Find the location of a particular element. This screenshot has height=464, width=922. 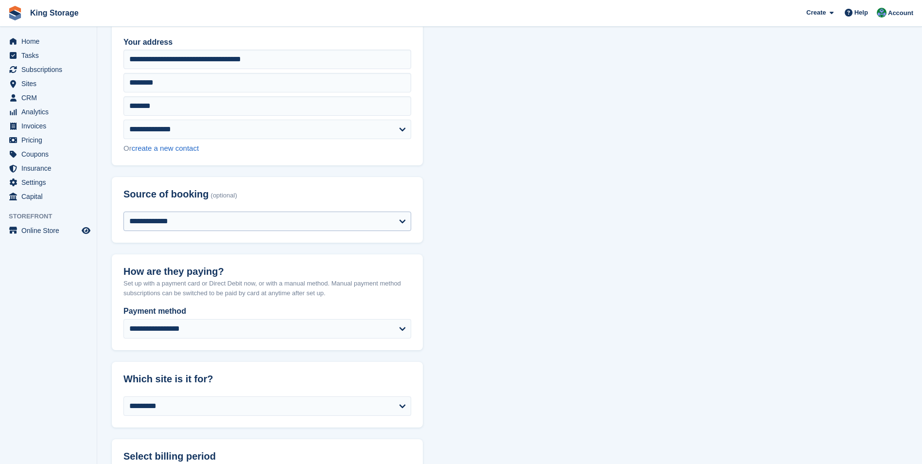

a: King Storage is located at coordinates (54, 13).